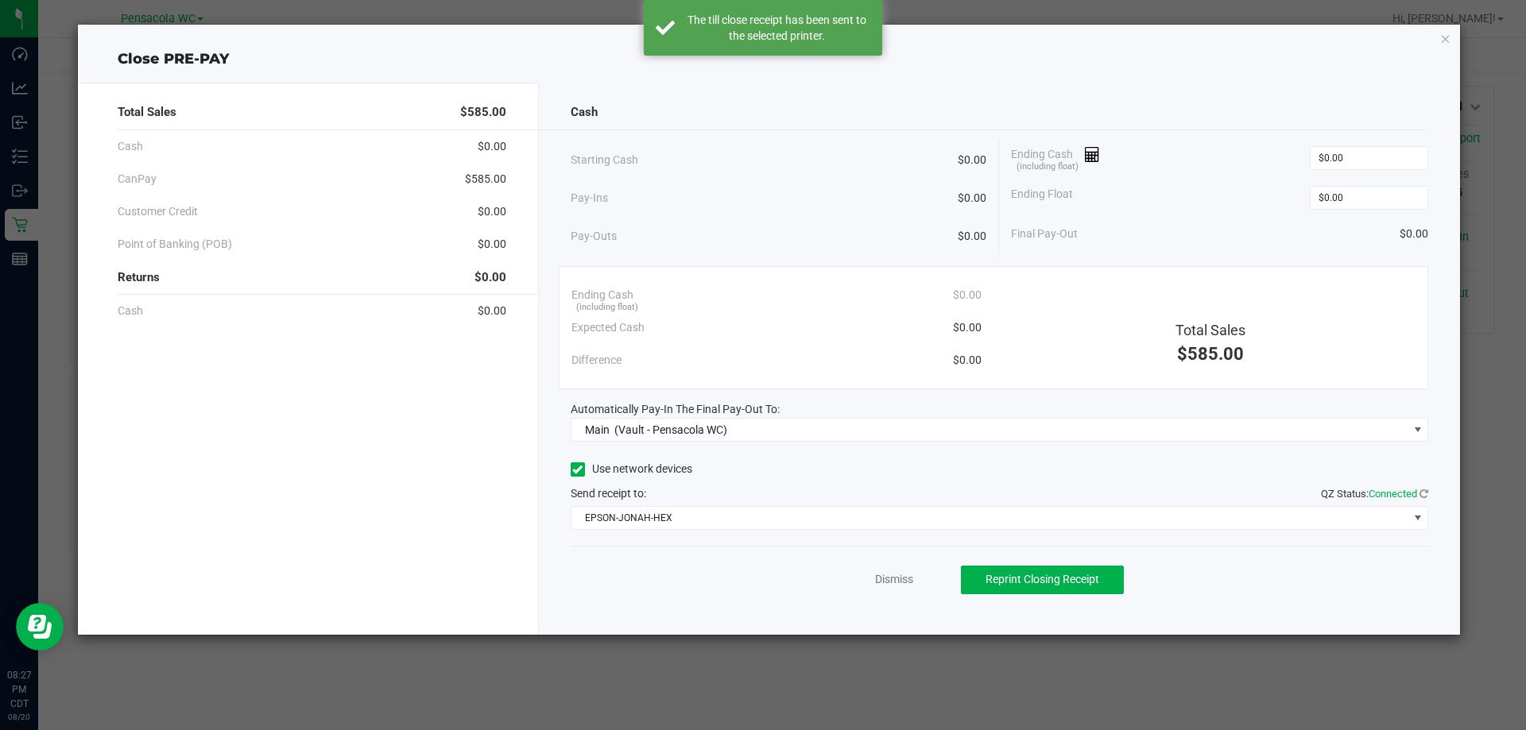  I want to click on div: The till close receipt has been sent to the selected printer., so click(776, 28).